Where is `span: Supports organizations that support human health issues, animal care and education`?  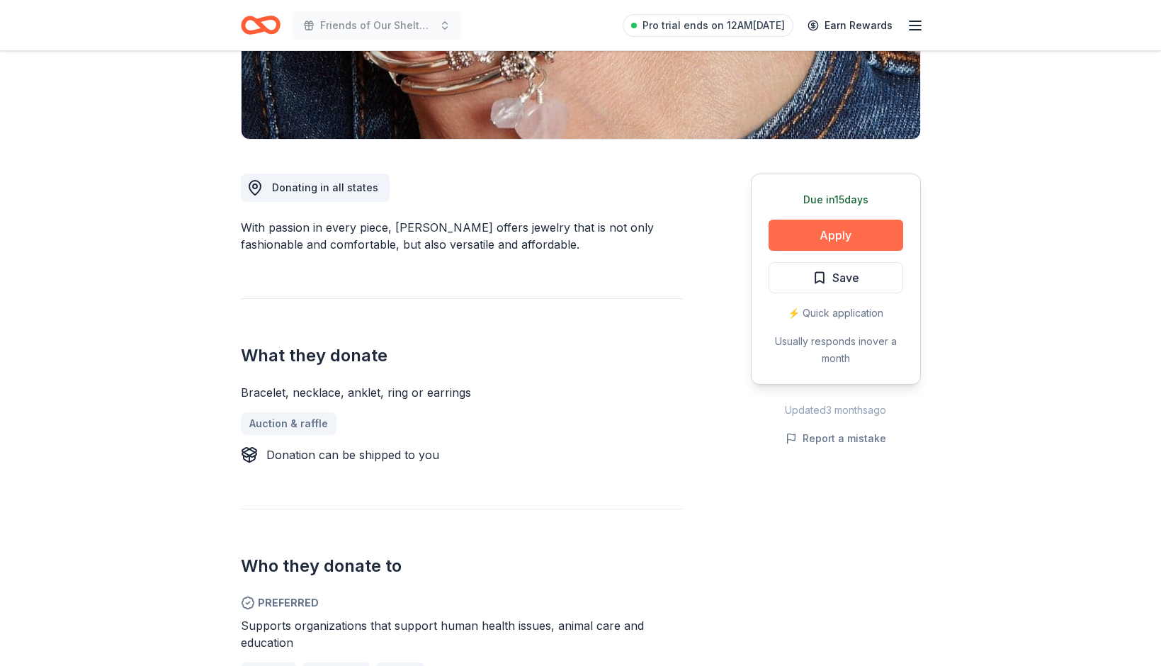 span: Supports organizations that support human health issues, animal care and education is located at coordinates (442, 634).